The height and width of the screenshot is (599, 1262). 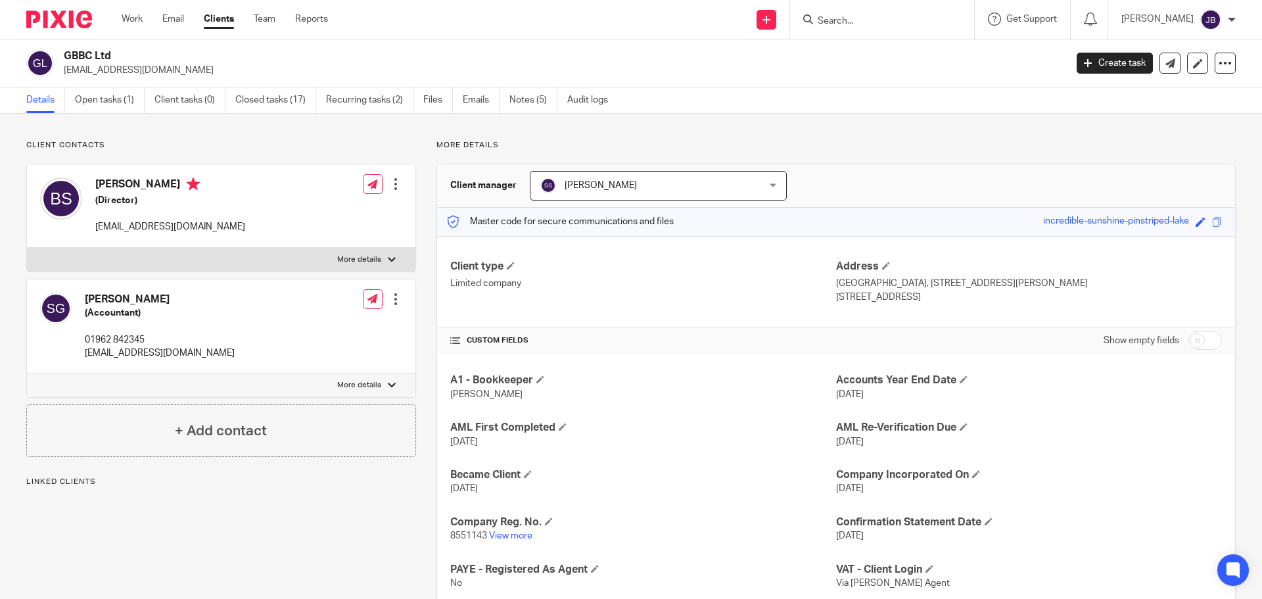 I want to click on h4: Confirmation Statement Date, so click(x=1029, y=522).